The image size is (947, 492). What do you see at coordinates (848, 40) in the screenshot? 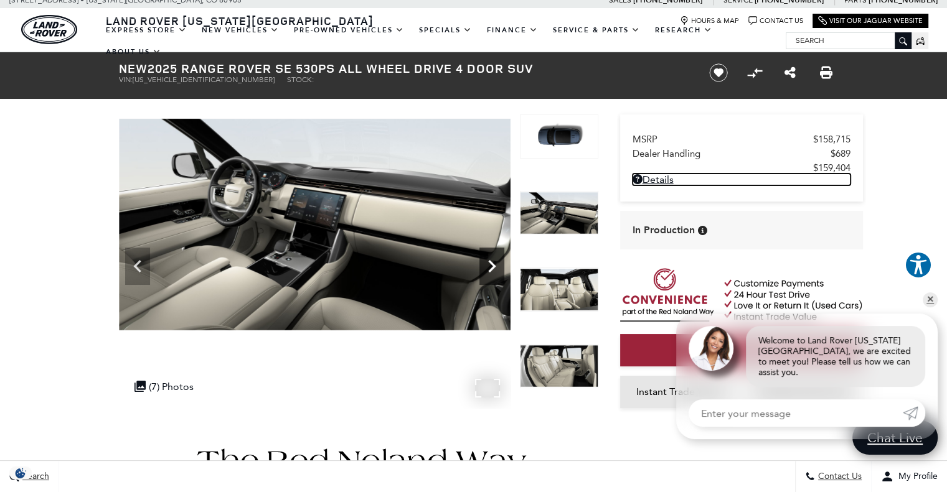
I see `input: Search` at bounding box center [848, 40].